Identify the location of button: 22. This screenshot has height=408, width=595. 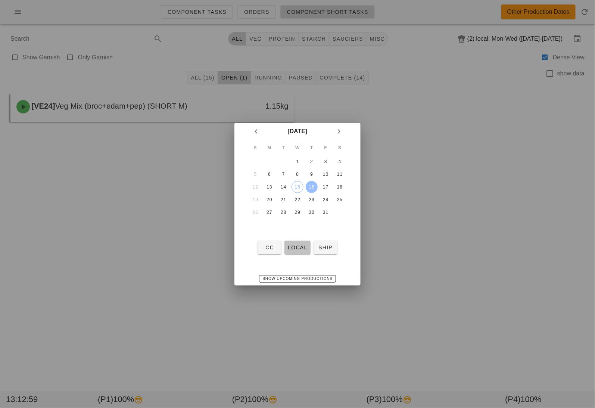
(298, 200).